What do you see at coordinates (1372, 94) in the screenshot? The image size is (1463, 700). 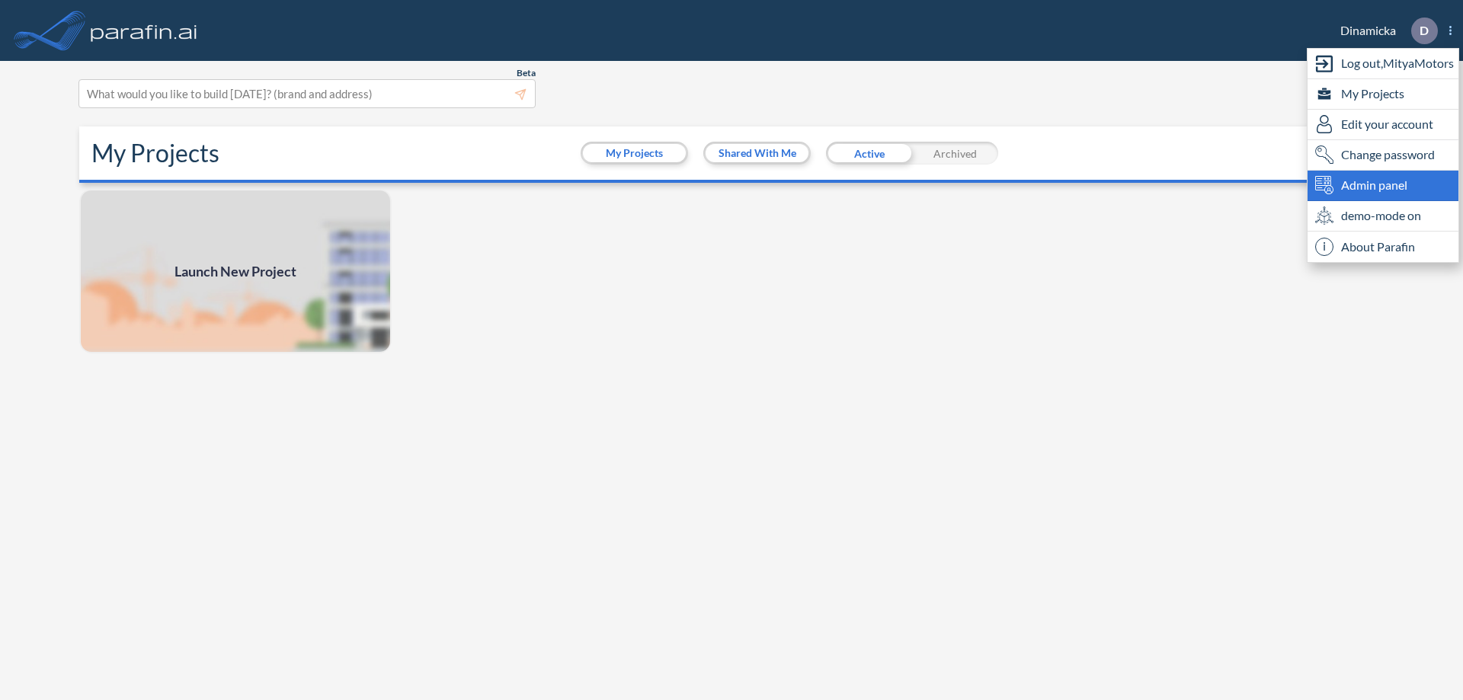 I see `span: My Projects` at bounding box center [1372, 94].